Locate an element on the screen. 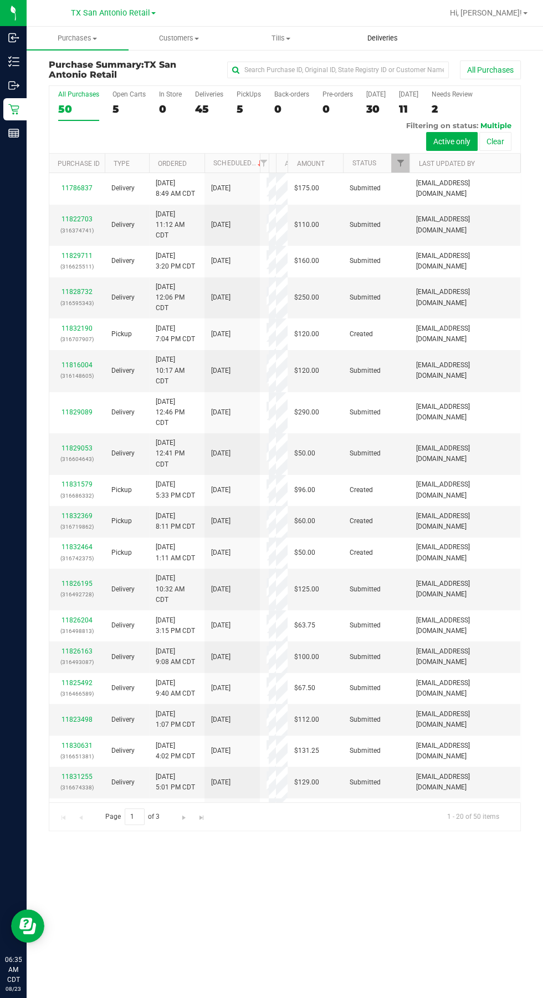  span: 1 - 20 of 50 items is located at coordinates (474, 816).